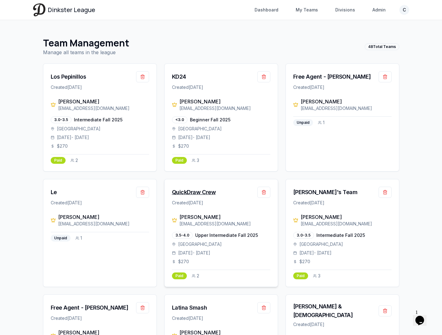  Describe the element at coordinates (190, 307) in the screenshot. I see `a: Latina Smash` at that location.